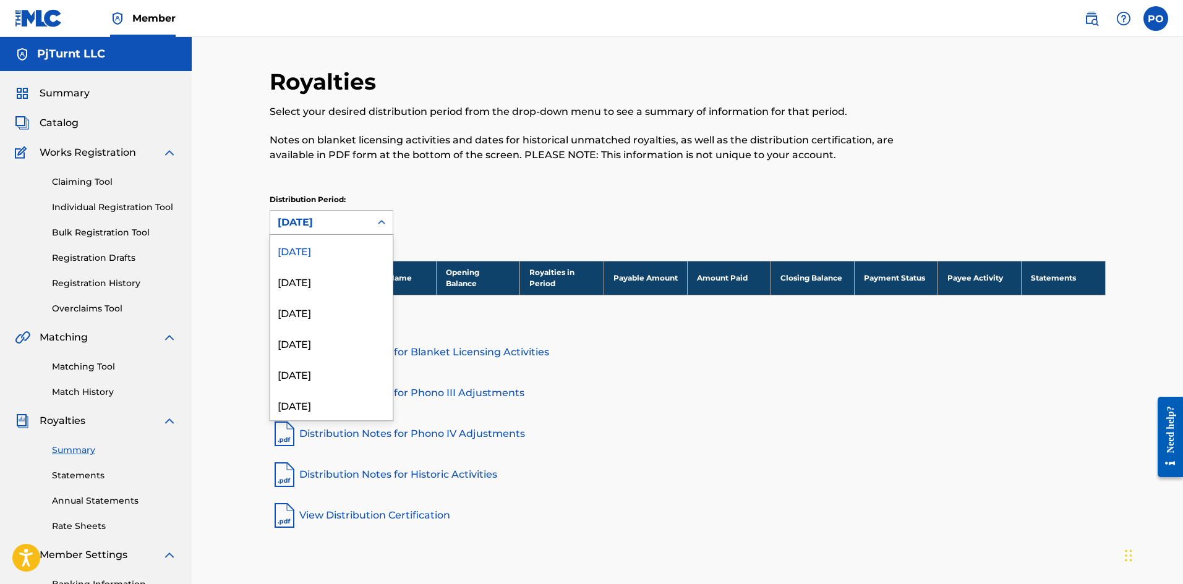 The image size is (1183, 584). Describe the element at coordinates (1092, 19) in the screenshot. I see `a: Public Search` at that location.